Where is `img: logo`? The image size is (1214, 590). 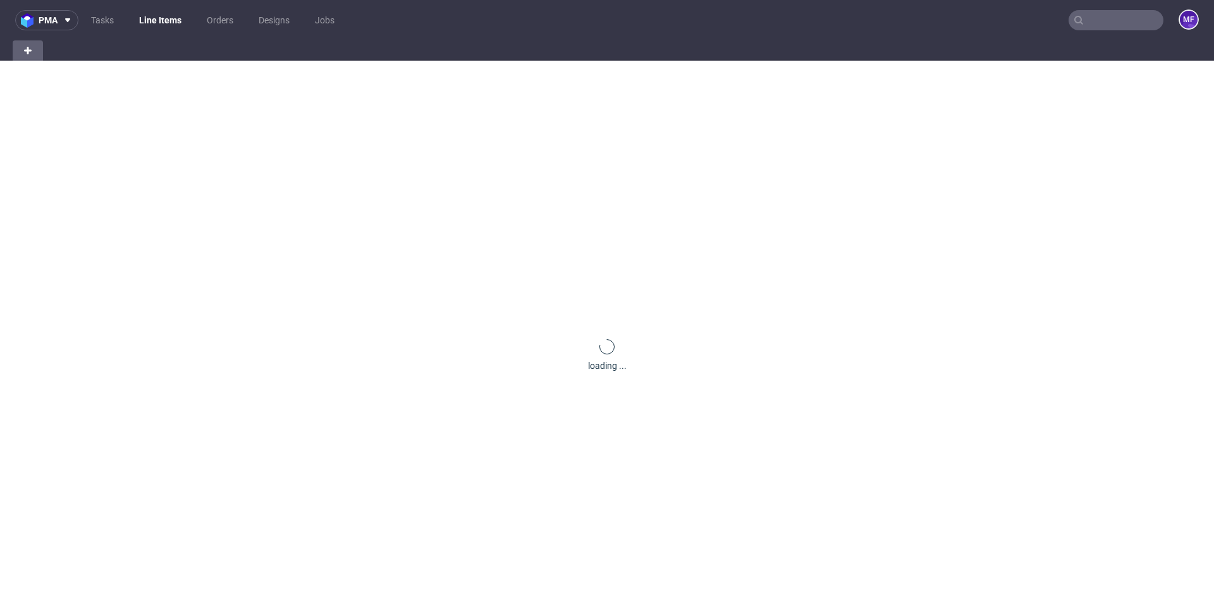
img: logo is located at coordinates (30, 20).